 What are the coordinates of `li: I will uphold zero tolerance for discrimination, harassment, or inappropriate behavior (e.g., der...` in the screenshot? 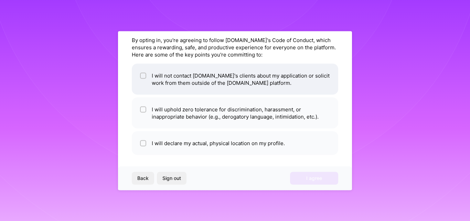 It's located at (235, 113).